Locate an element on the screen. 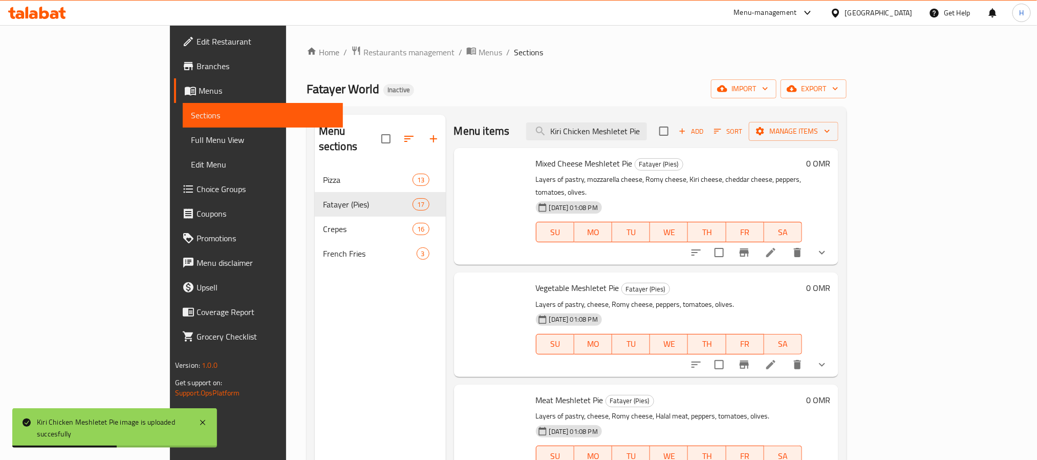 This screenshot has width=1037, height=460. span: Add is located at coordinates (691, 131).